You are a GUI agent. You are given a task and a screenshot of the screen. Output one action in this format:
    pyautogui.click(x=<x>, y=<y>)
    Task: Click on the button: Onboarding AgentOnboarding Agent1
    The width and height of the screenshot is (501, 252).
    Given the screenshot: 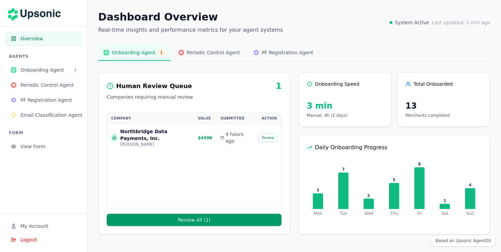 What is the action you would take?
    pyautogui.click(x=134, y=53)
    